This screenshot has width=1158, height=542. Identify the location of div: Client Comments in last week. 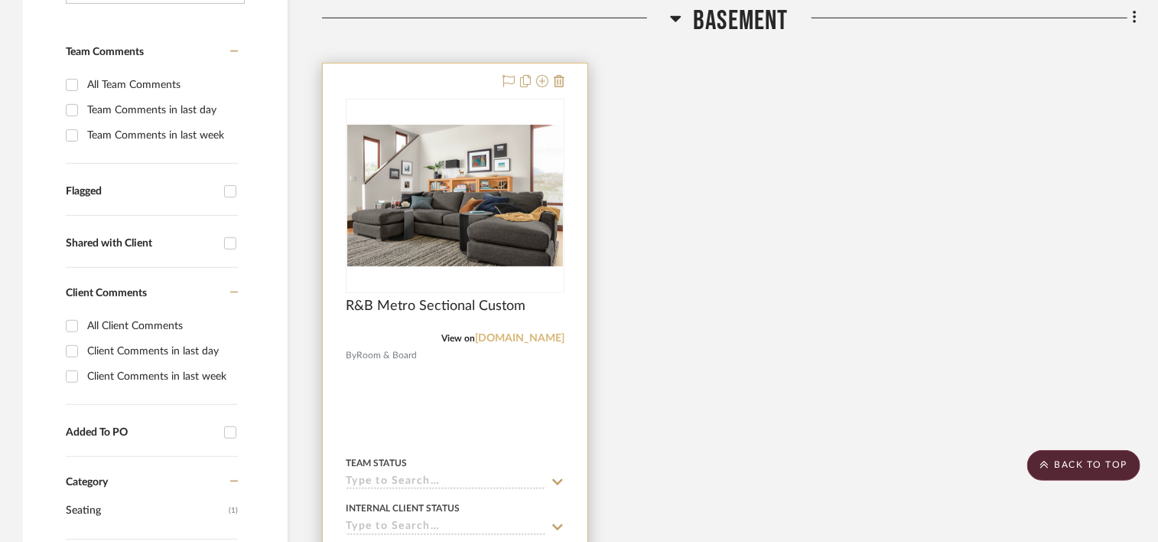
(161, 376).